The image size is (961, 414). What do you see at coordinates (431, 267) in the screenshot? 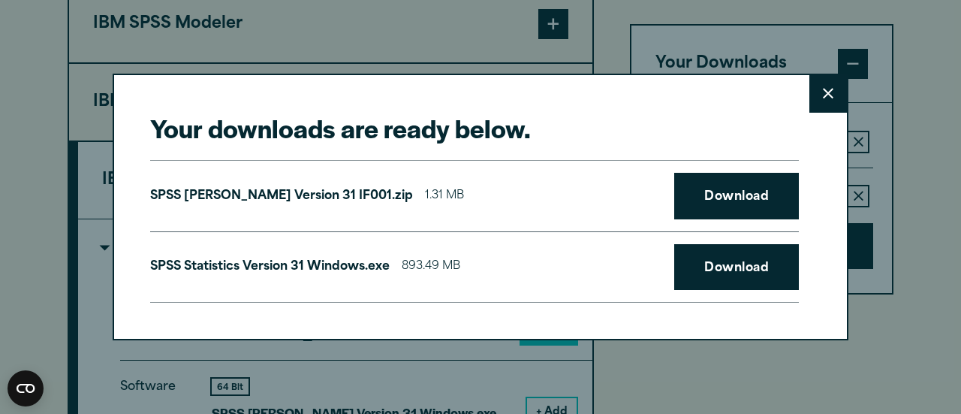
I see `span: 893.49 MB` at bounding box center [431, 267].